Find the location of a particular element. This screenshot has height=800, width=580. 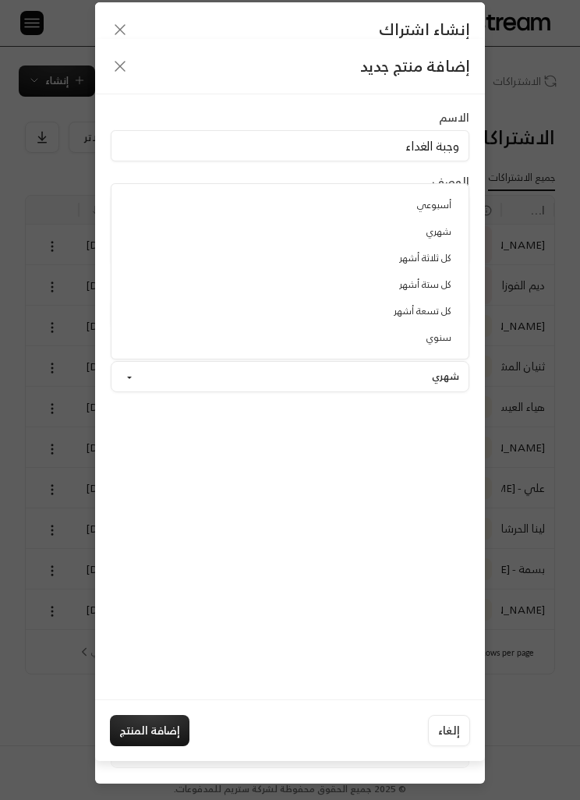

button: إضافة المنتج is located at coordinates (150, 731).